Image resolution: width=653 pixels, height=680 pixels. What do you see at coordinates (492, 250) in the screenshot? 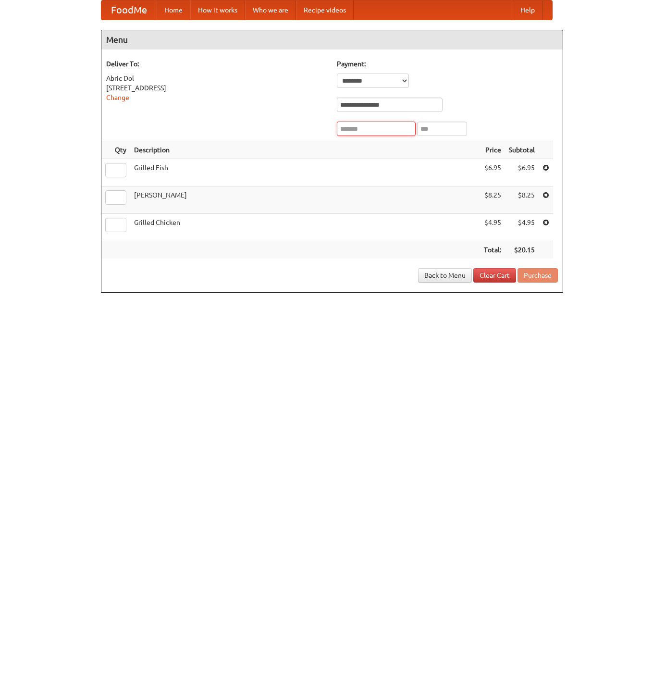
I see `th: Total:` at bounding box center [492, 250].